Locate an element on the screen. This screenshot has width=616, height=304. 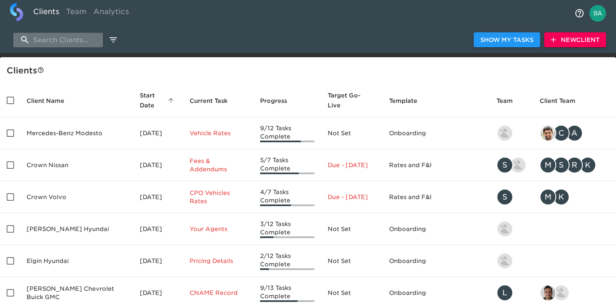
img: Profile is located at coordinates (598, 13).